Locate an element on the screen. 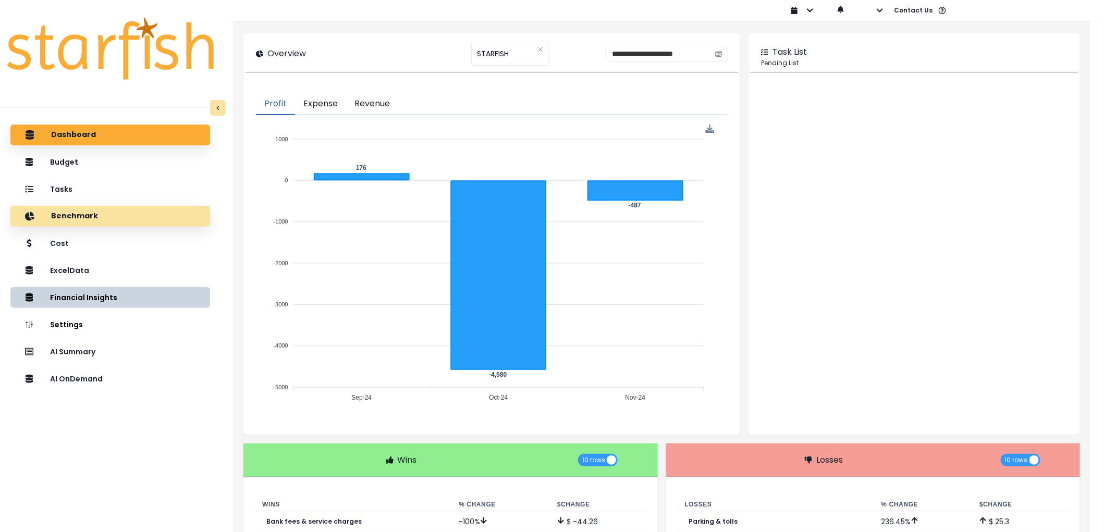 Image resolution: width=1103 pixels, height=532 pixels. tspan: -5000 is located at coordinates (281, 387).